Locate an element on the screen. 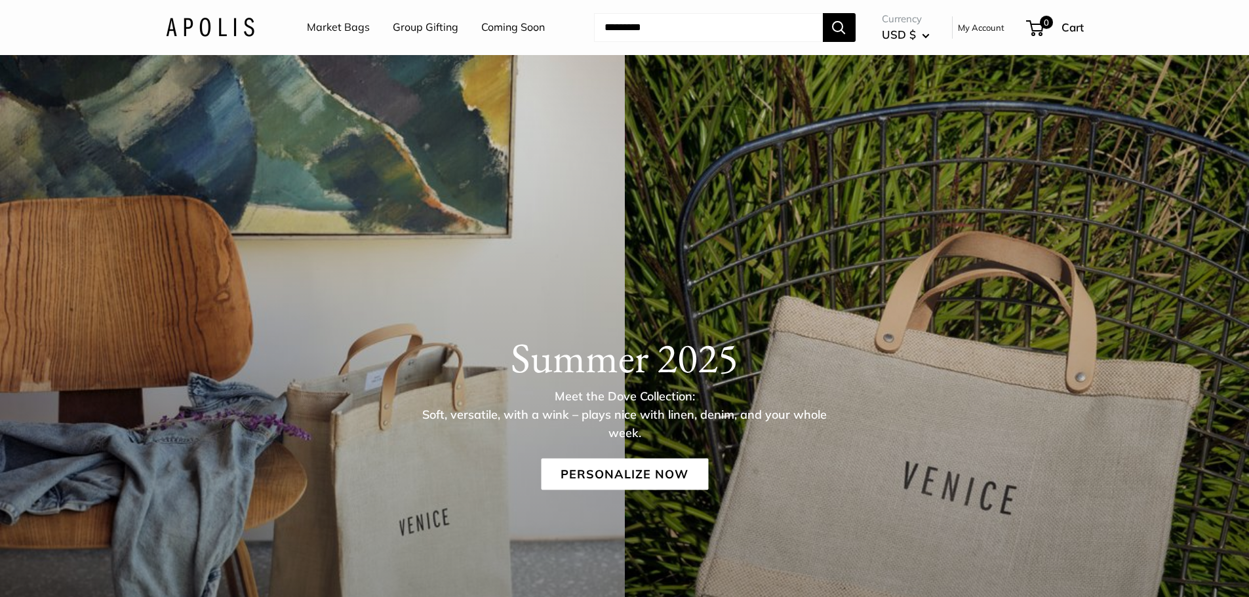  span: 0 is located at coordinates (1045, 22).